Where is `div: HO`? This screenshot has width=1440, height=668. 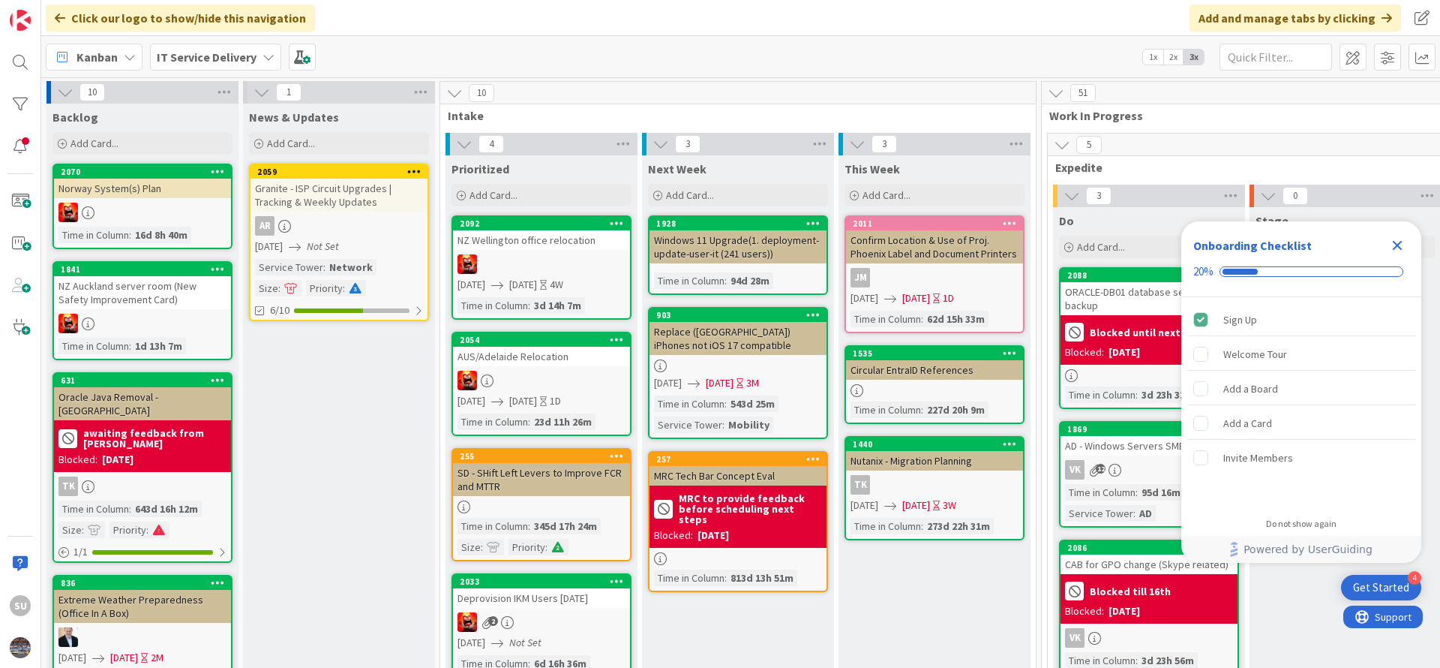
div: HO is located at coordinates (143, 637).